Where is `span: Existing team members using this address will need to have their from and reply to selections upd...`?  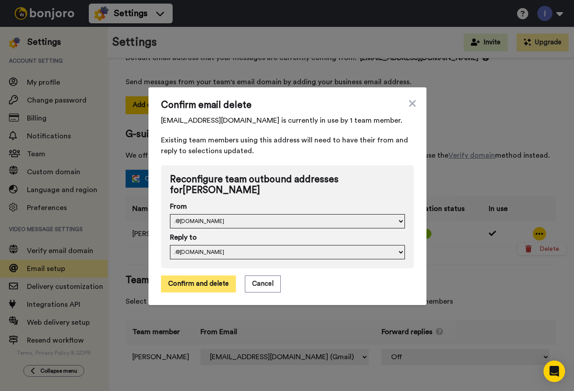 span: Existing team members using this address will need to have their from and reply to selections upd... is located at coordinates (287, 146).